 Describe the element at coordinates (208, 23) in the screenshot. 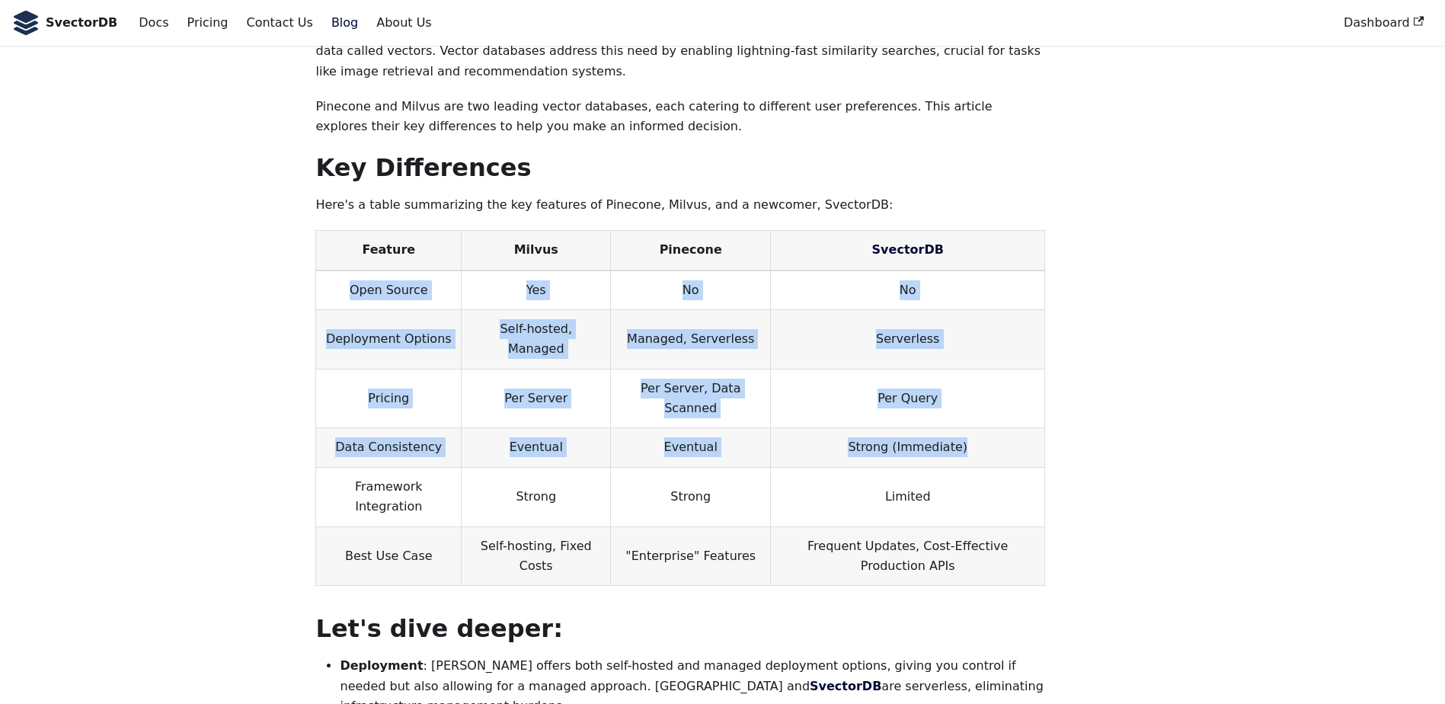

I see `a: Pricing` at that location.